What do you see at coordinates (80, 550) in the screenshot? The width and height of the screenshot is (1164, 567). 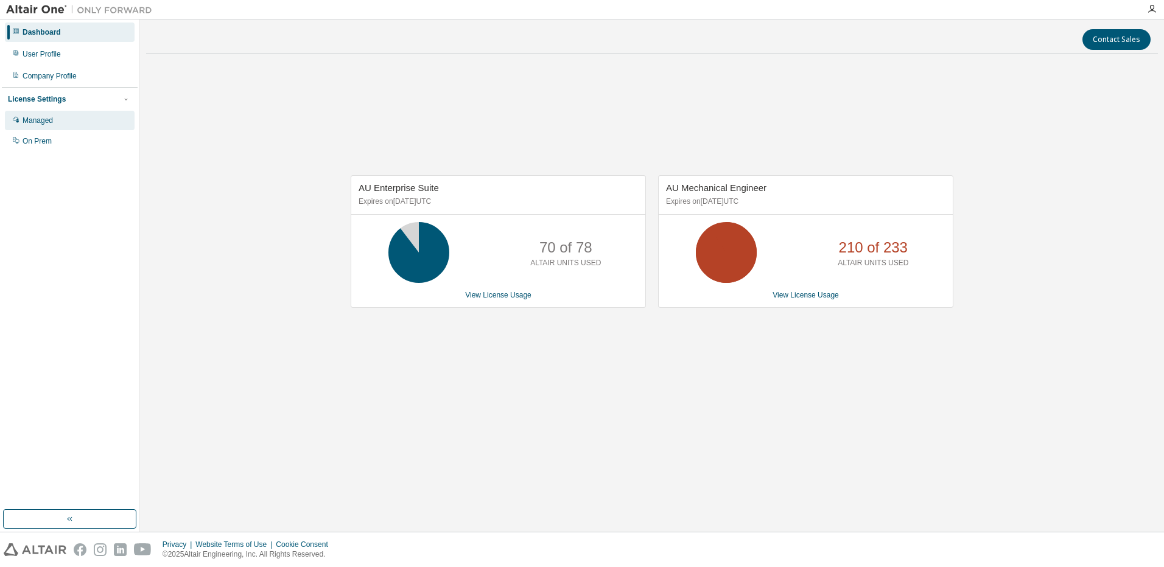 I see `img: facebook.svg` at bounding box center [80, 550].